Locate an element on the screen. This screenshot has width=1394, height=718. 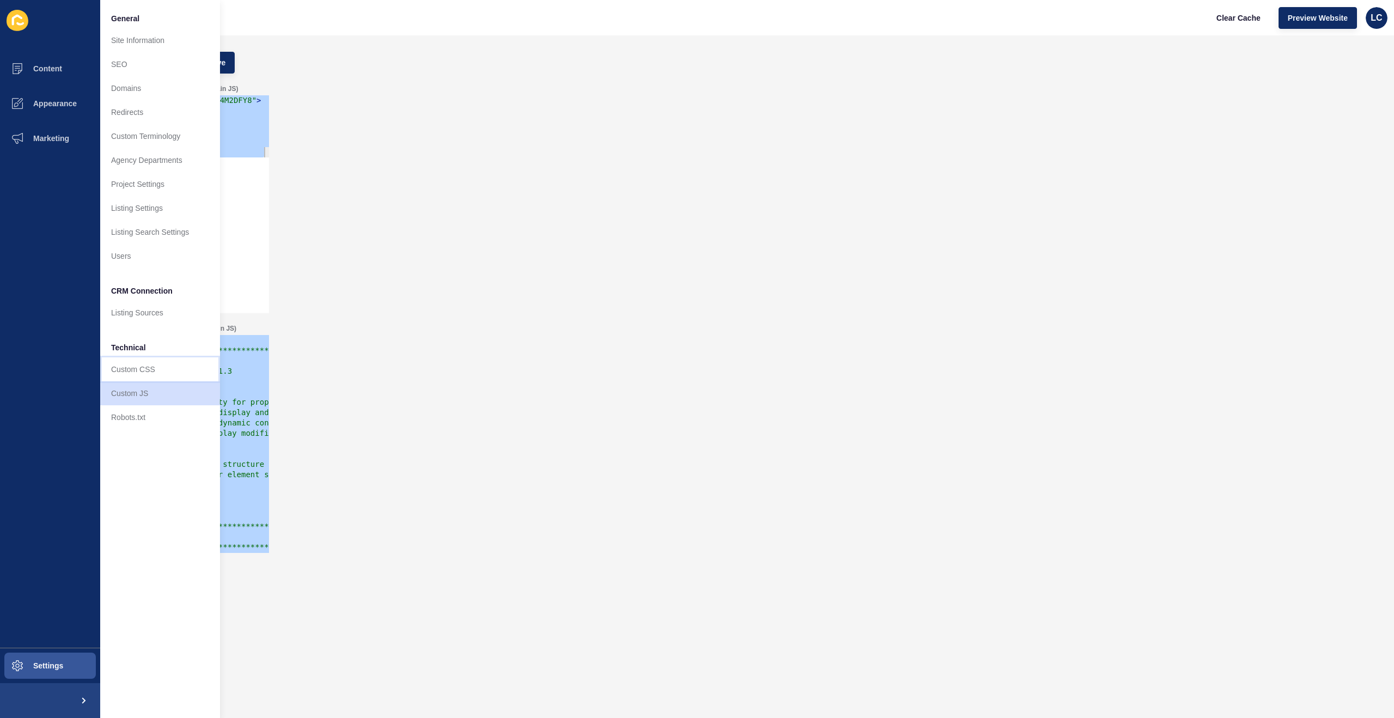
span: Clear Cache is located at coordinates (1238, 18).